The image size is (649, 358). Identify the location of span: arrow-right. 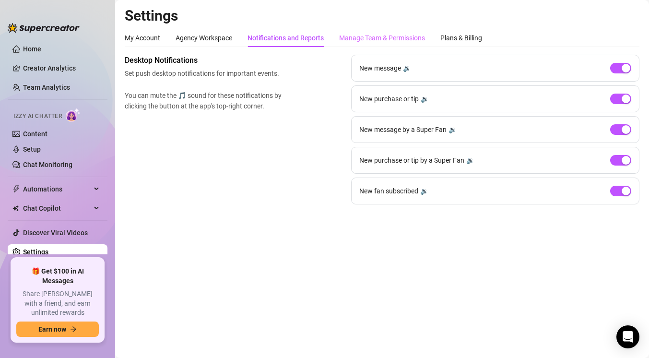
(73, 329).